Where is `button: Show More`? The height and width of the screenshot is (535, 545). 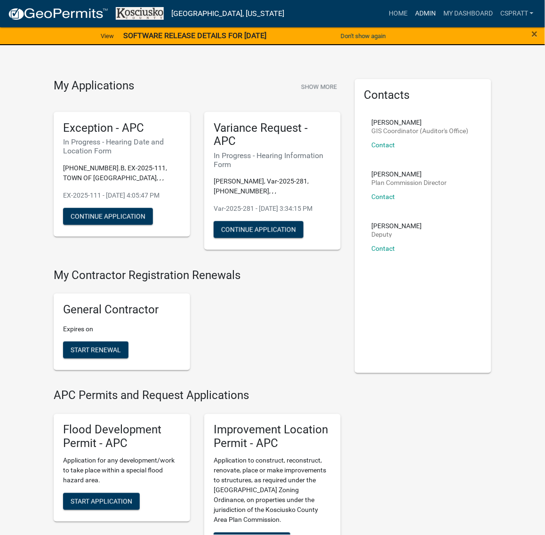
button: Show More is located at coordinates (319, 87).